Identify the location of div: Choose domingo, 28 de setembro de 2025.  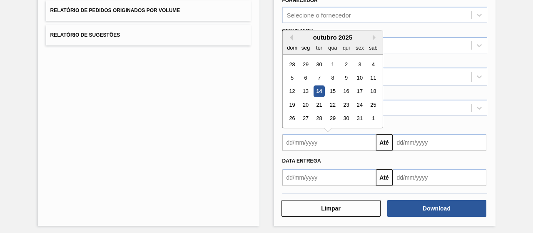
(292, 64).